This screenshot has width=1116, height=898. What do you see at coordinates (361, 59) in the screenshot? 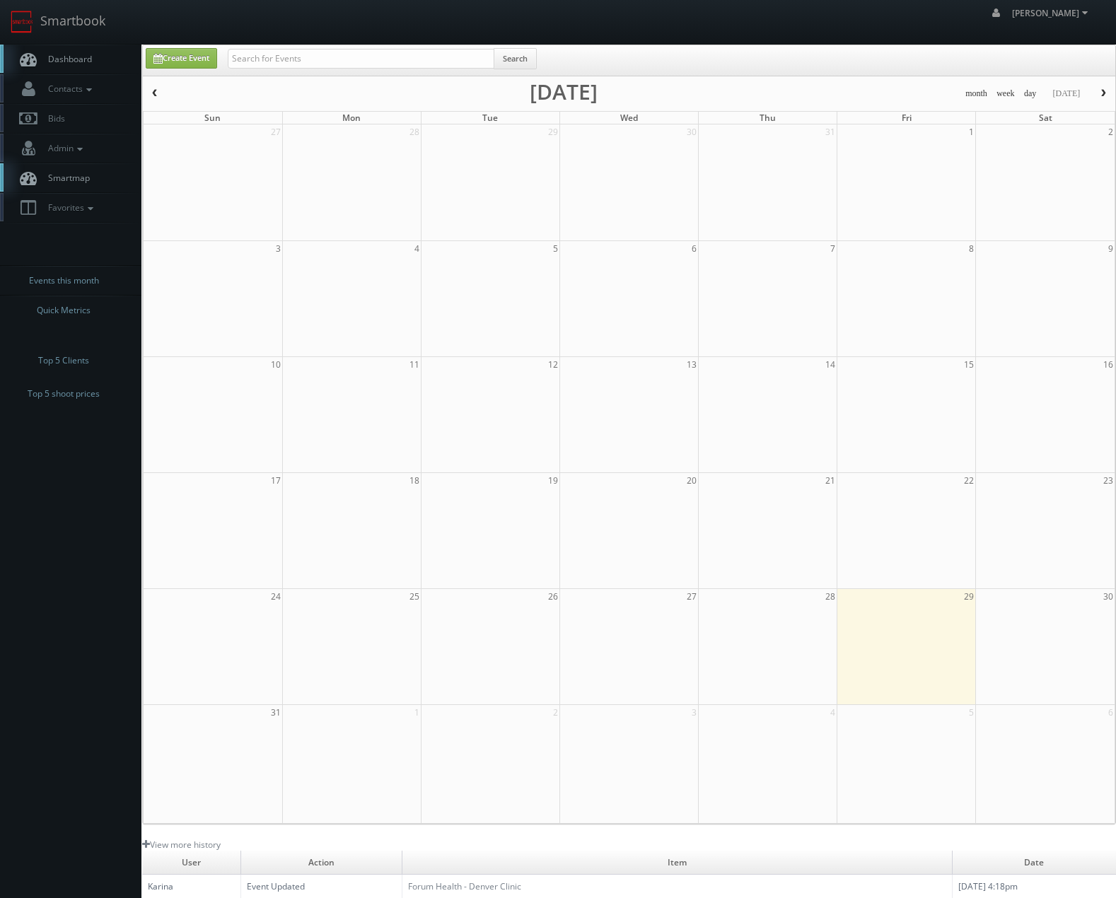
I see `input: Search for Events` at bounding box center [361, 59].